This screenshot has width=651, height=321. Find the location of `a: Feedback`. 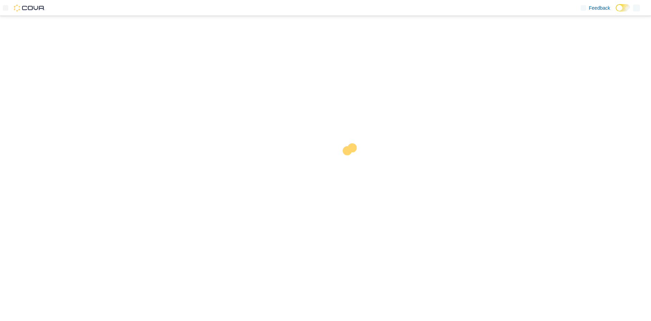

a: Feedback is located at coordinates (596, 8).